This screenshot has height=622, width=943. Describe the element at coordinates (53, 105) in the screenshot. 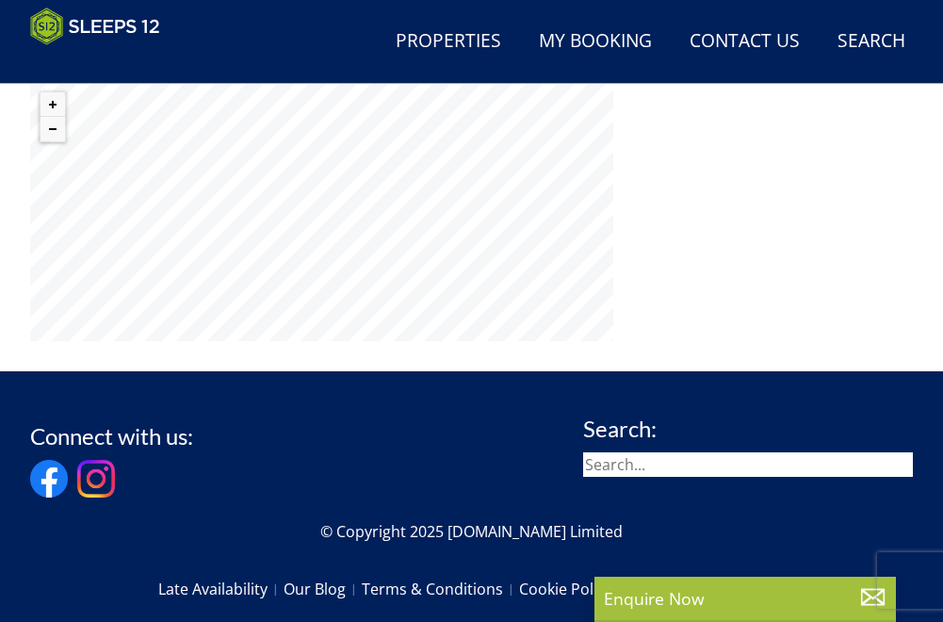

I see `button: Zoom in` at that location.